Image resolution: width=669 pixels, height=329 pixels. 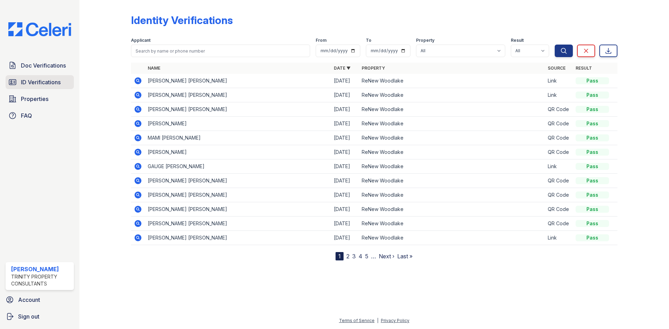 What do you see at coordinates (342, 68) in the screenshot?
I see `a: Date ▼` at bounding box center [342, 68].